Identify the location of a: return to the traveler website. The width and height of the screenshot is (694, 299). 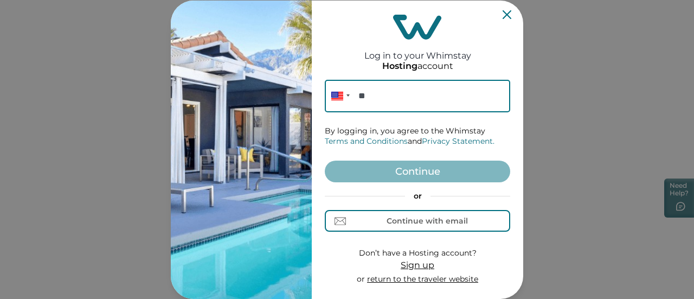
(422, 279).